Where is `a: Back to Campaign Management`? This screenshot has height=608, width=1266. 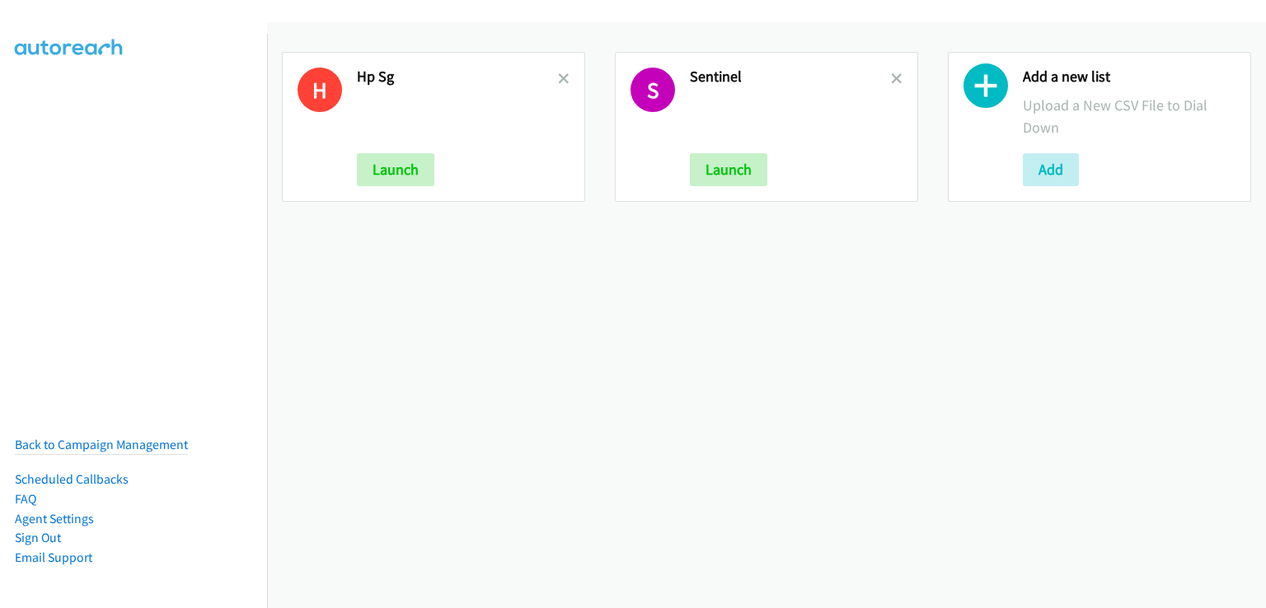
a: Back to Campaign Management is located at coordinates (101, 444).